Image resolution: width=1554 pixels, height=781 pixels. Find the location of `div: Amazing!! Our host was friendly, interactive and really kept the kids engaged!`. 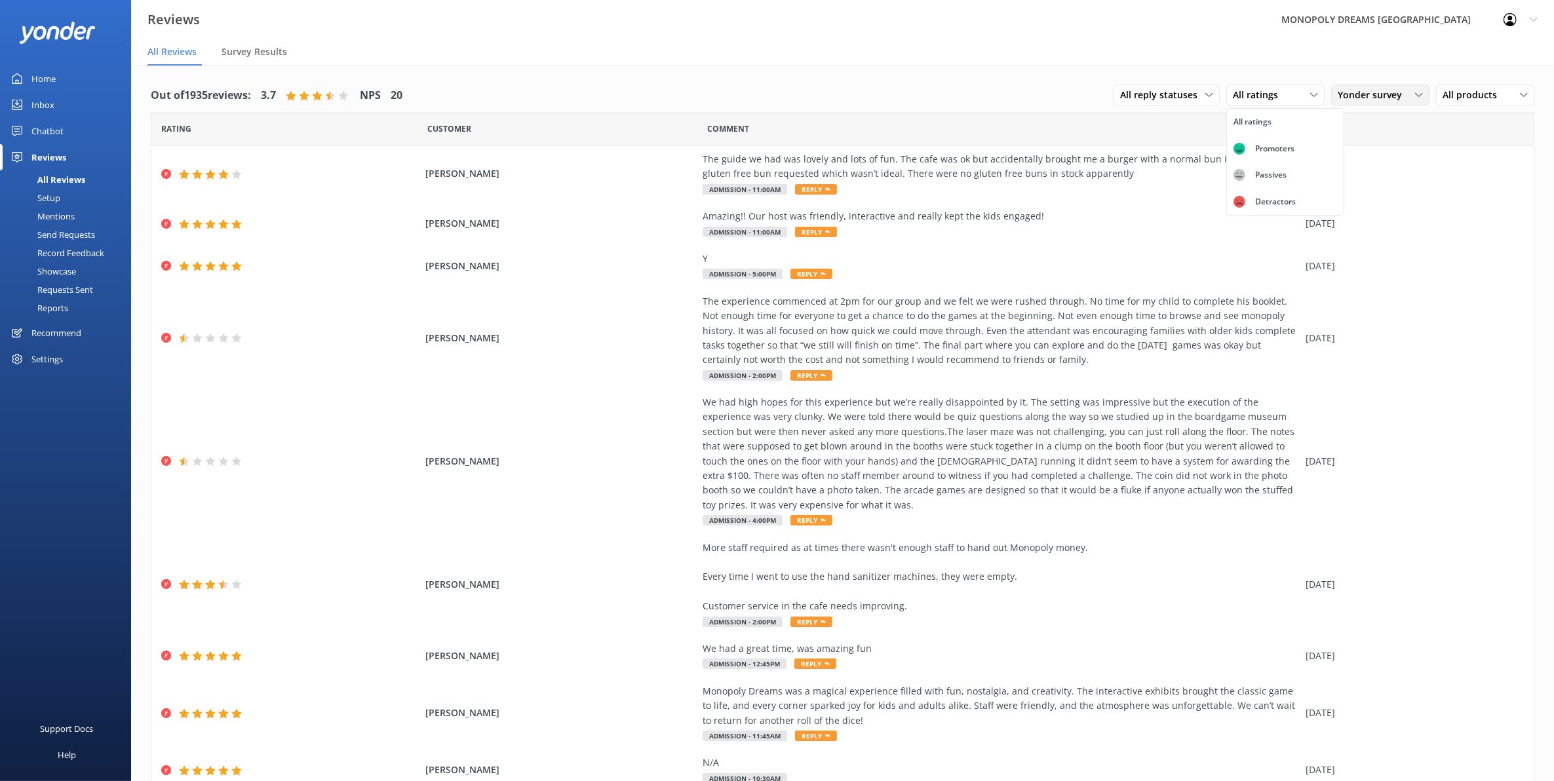

div: Amazing!! Our host was friendly, interactive and really kept the kids engaged! is located at coordinates (1001, 216).